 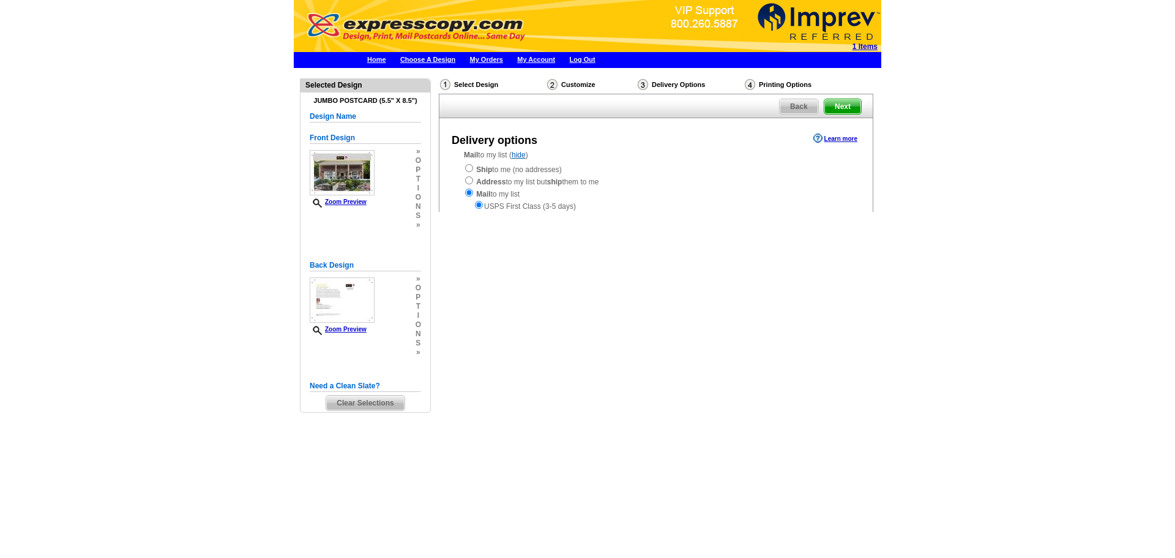 I want to click on div: Selected Design, so click(x=365, y=84).